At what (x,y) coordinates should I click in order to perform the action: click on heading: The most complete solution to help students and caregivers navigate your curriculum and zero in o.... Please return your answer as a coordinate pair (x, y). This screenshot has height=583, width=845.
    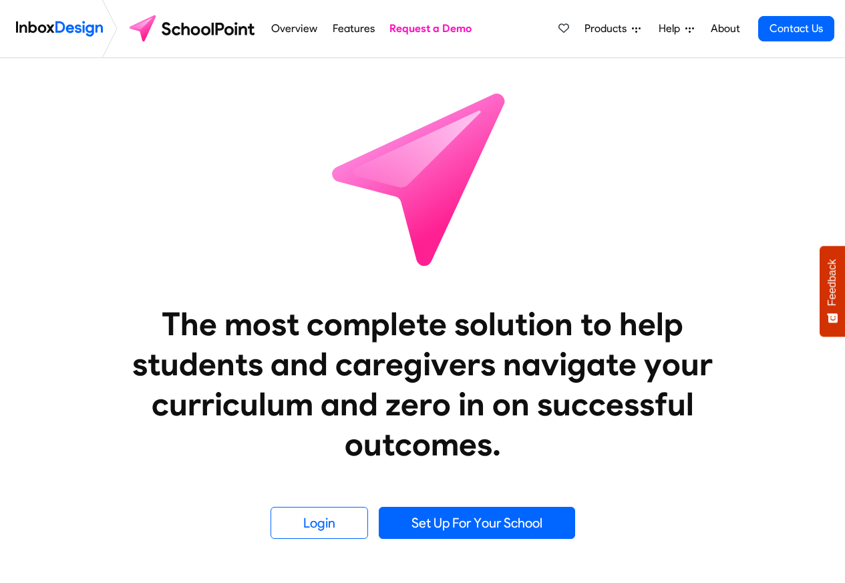
    Looking at the image, I should click on (423, 384).